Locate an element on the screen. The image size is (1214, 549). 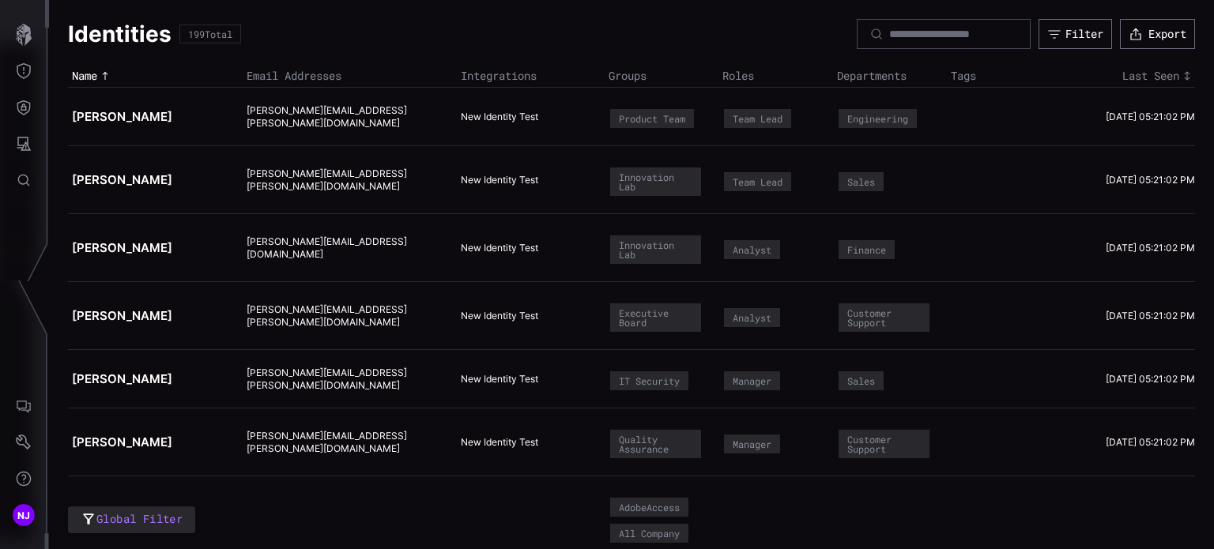
button: Filter is located at coordinates (1075, 34).